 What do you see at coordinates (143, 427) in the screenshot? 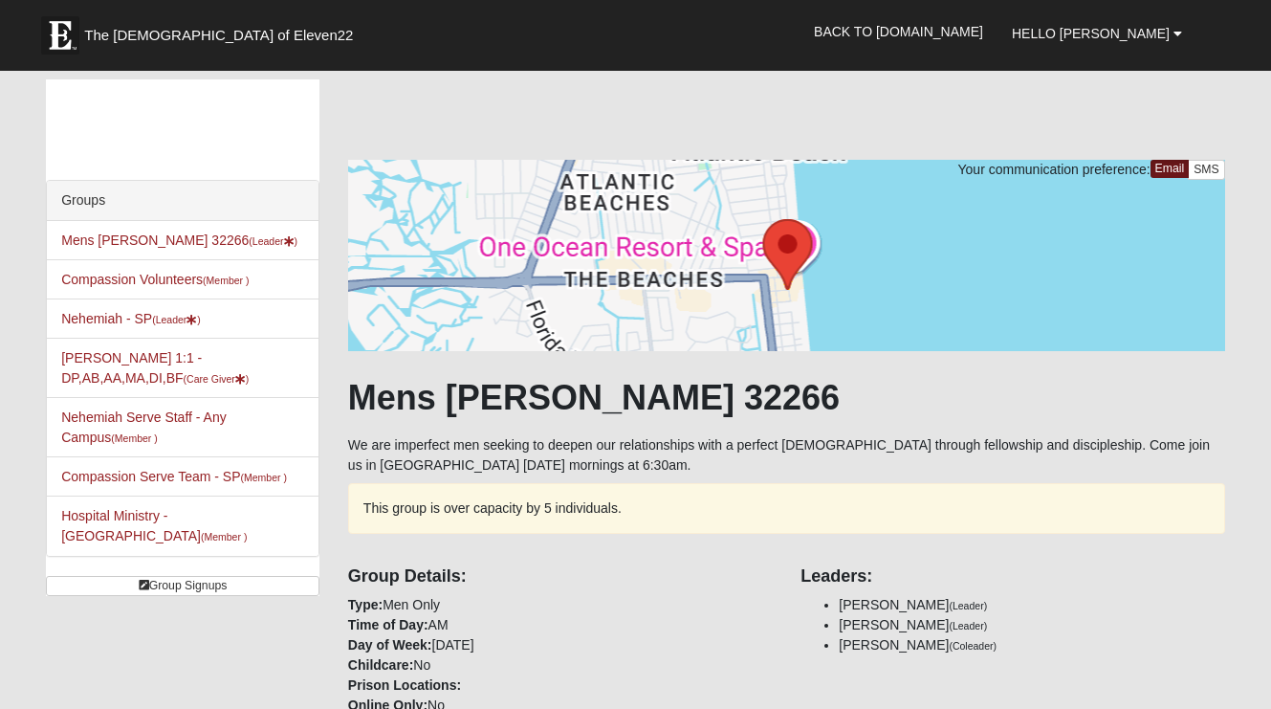
I see `a: Nehemiah Serve Staff - Any Campus(Member )` at bounding box center [143, 427].